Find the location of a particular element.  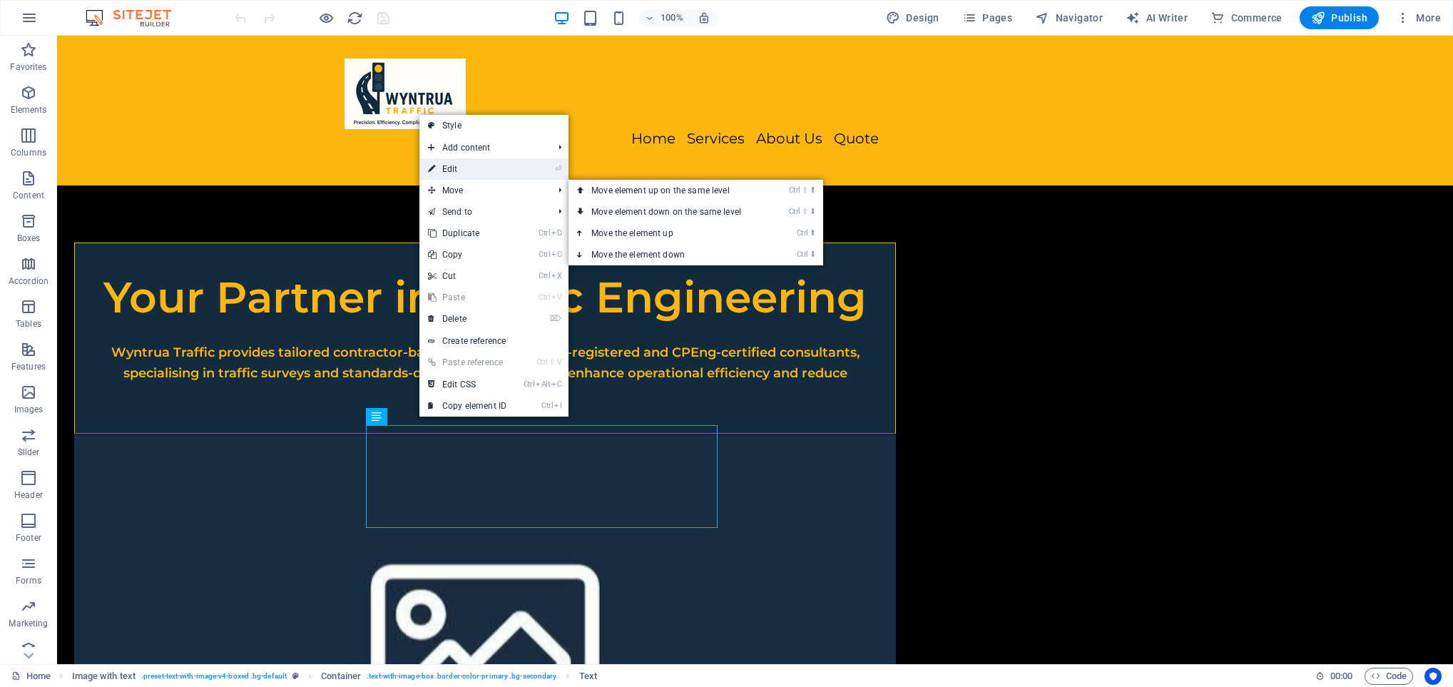

button: reload is located at coordinates (355, 18).